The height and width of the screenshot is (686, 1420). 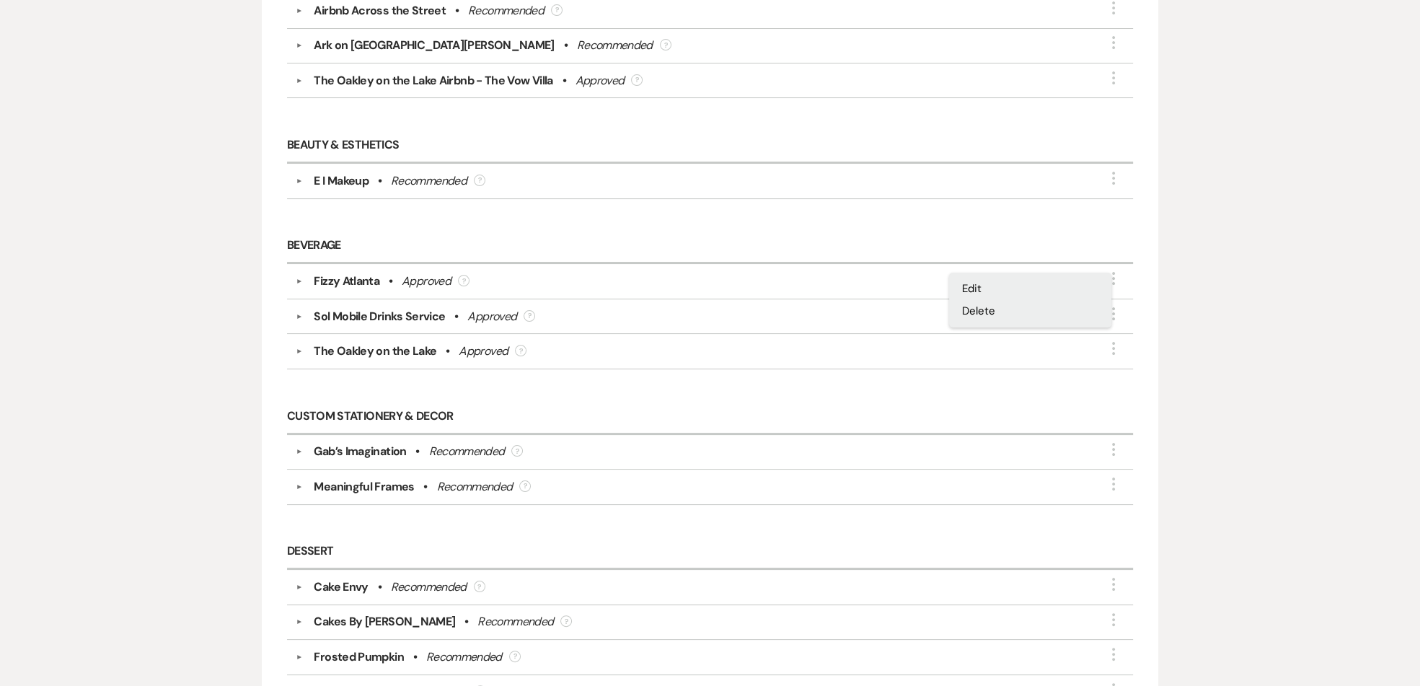 I want to click on div: Airbnb Across the Street, so click(x=379, y=11).